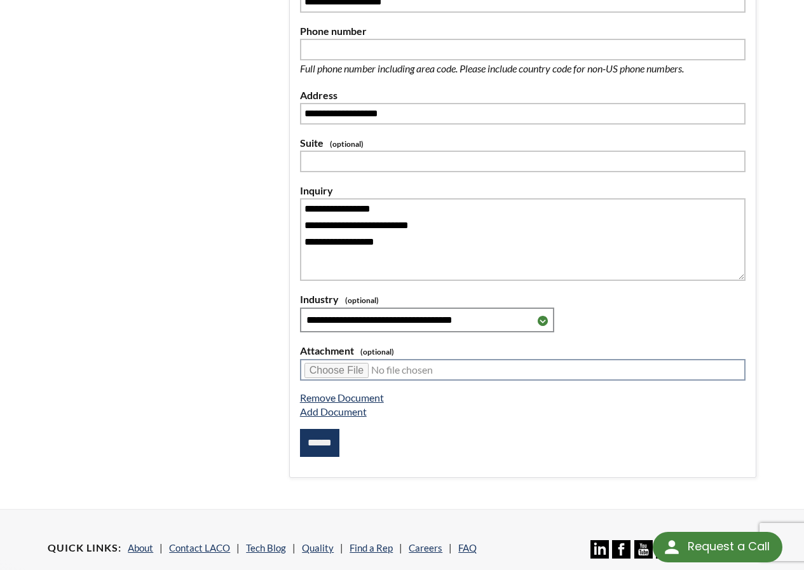  What do you see at coordinates (318, 548) in the screenshot?
I see `a: Quality` at bounding box center [318, 548].